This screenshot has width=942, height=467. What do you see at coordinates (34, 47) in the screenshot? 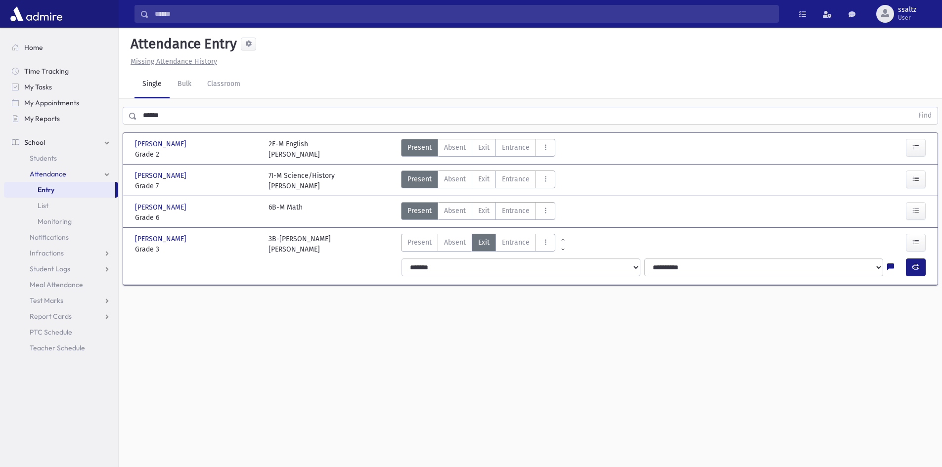
I see `span: Home` at bounding box center [34, 47].